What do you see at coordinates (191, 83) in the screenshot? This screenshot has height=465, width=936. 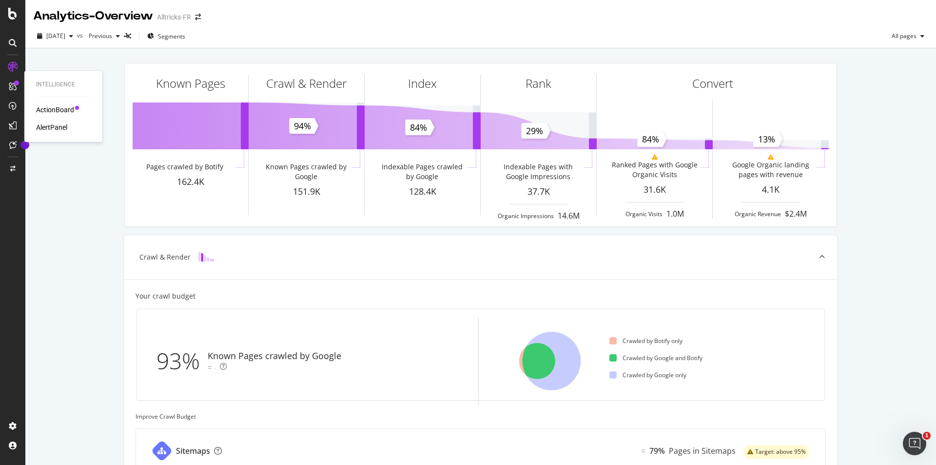 I see `div: Known Pages` at bounding box center [191, 83].